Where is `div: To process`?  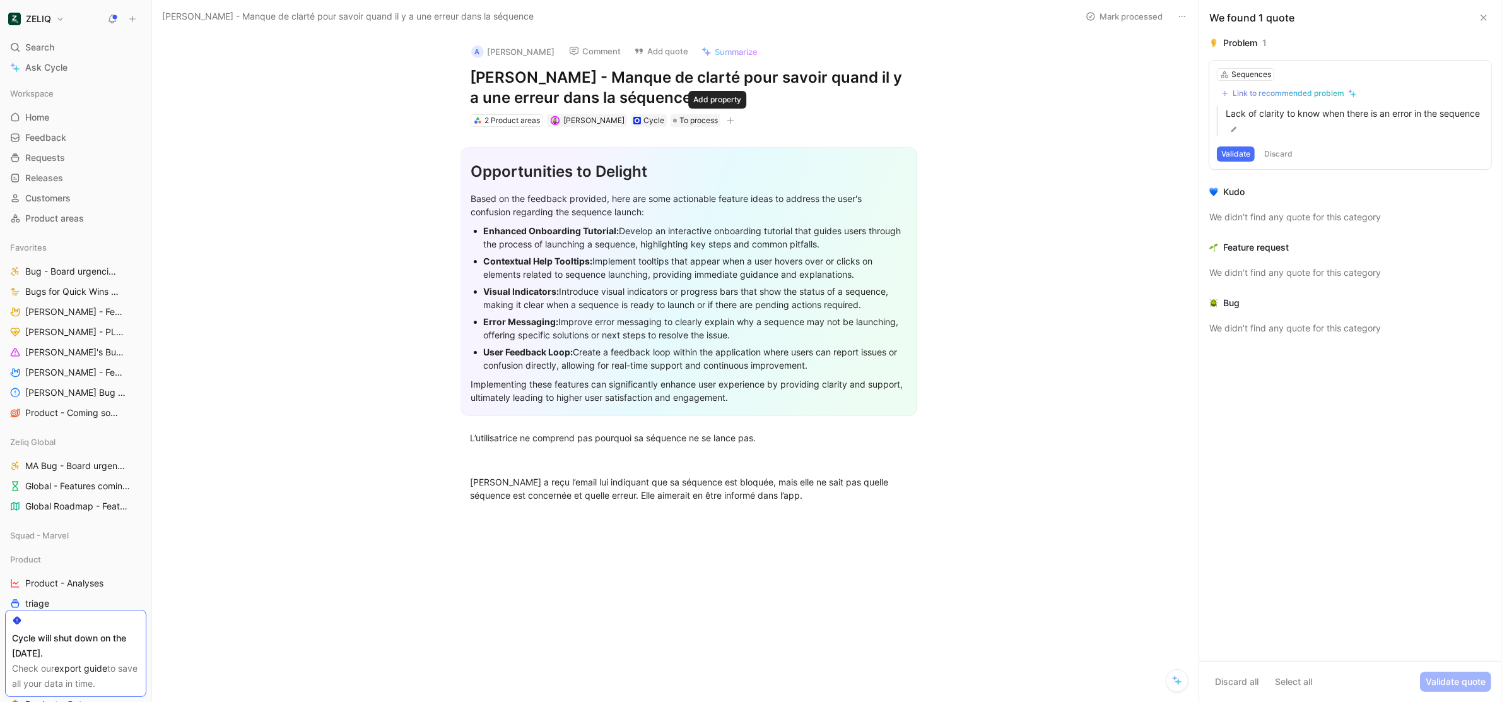
div: To process is located at coordinates (695, 121).